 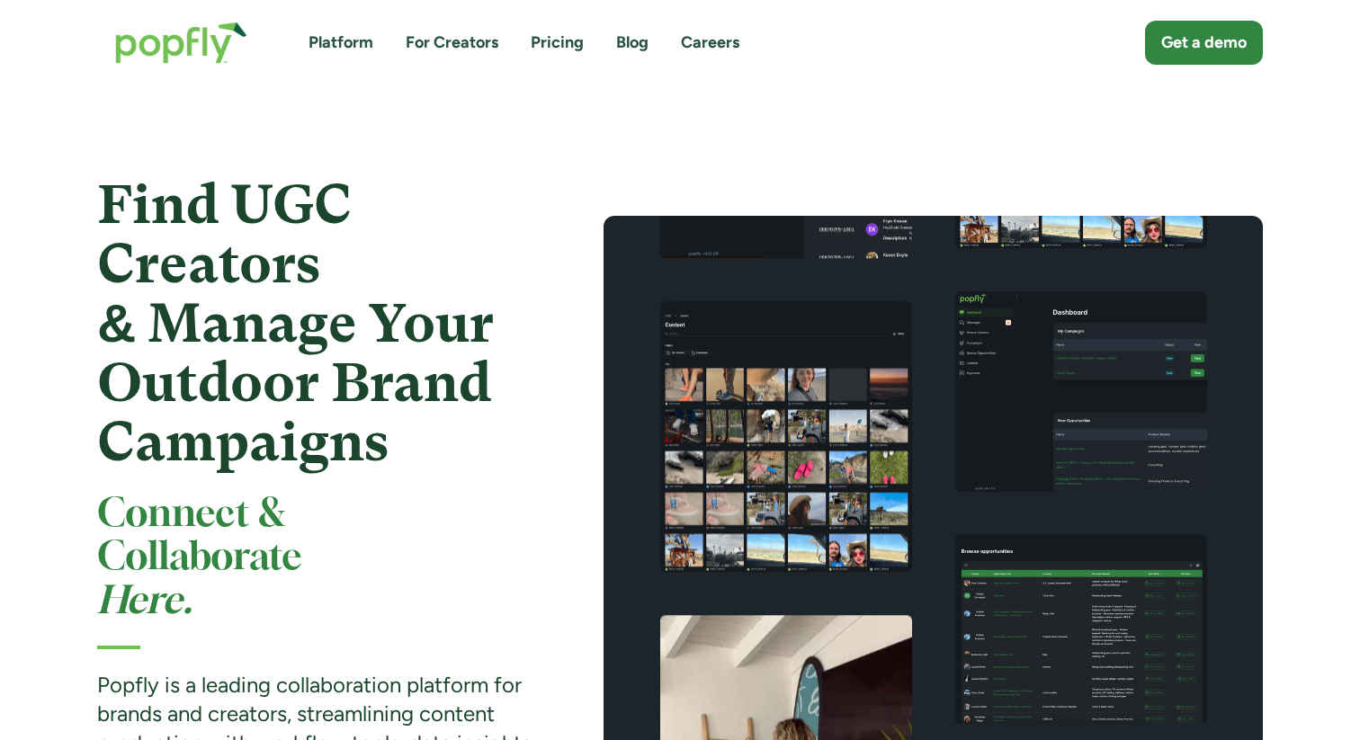 What do you see at coordinates (295, 323) in the screenshot?
I see `strong: Find UGC Creators & Manage Your Outdoor Brand Campaigns` at bounding box center [295, 323].